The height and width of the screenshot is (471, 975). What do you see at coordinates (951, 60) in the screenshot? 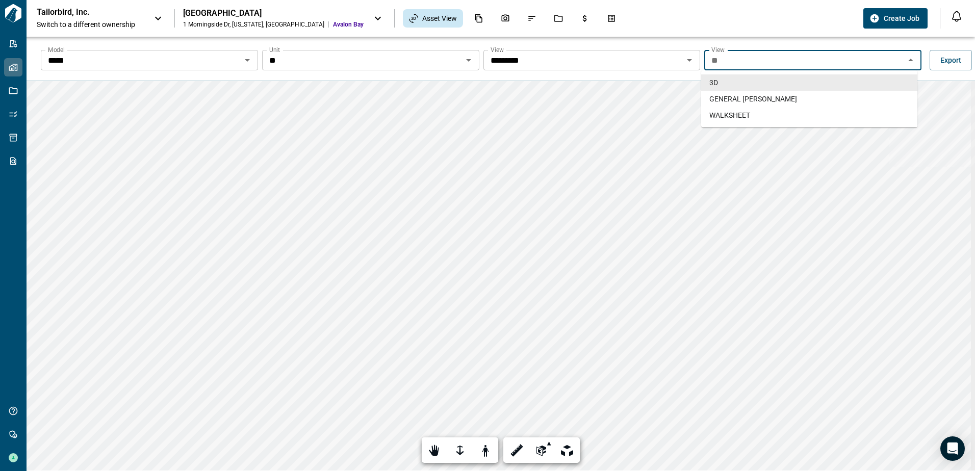
I see `button: Export` at bounding box center [951, 60].